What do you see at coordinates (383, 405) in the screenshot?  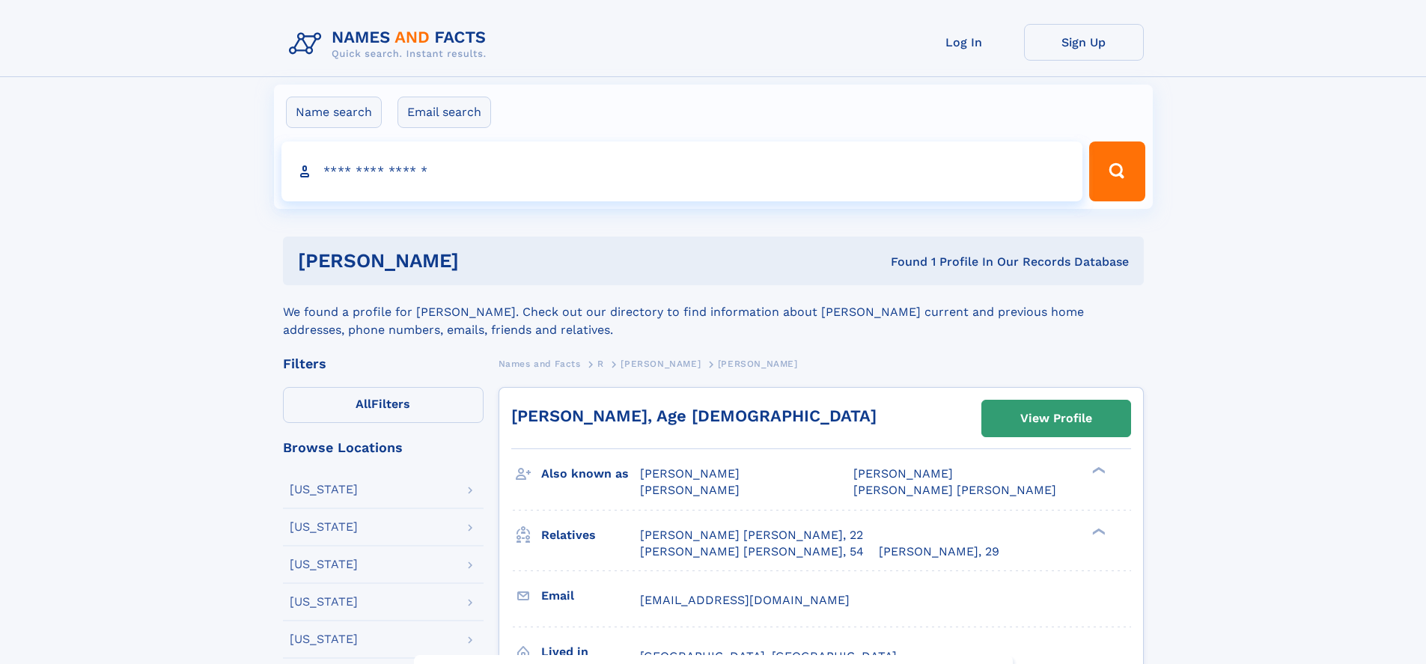 I see `label: Filters` at bounding box center [383, 405].